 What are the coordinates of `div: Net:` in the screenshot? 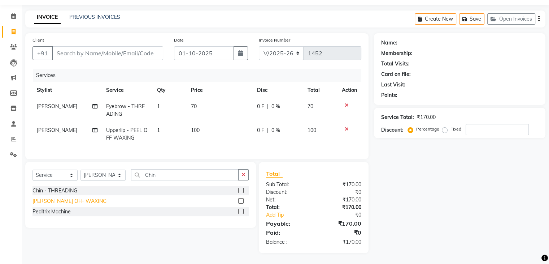 It's located at (287, 199).